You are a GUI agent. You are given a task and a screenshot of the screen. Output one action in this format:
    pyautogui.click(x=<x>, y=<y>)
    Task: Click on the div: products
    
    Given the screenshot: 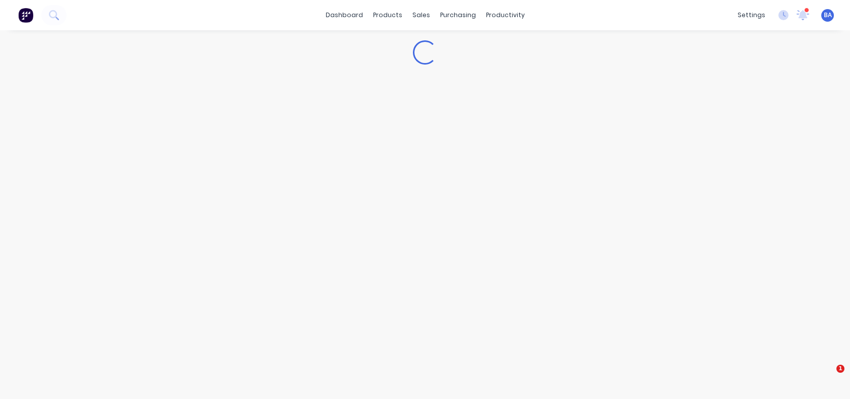 What is the action you would take?
    pyautogui.click(x=388, y=15)
    